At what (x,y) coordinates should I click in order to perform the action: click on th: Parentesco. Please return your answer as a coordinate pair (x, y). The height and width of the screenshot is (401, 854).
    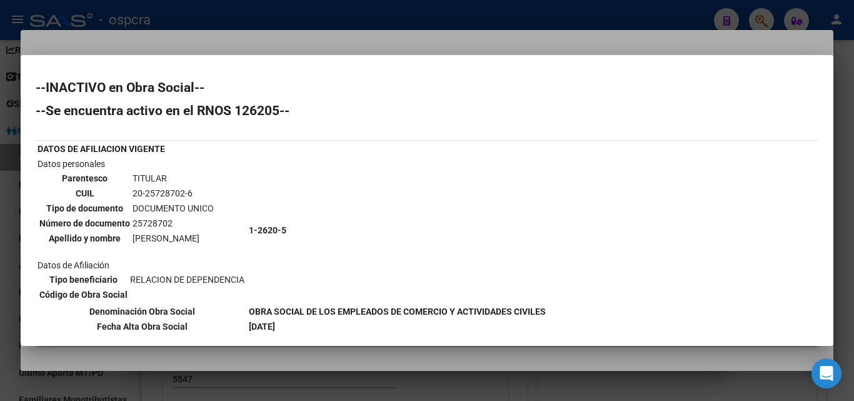
    Looking at the image, I should click on (84, 178).